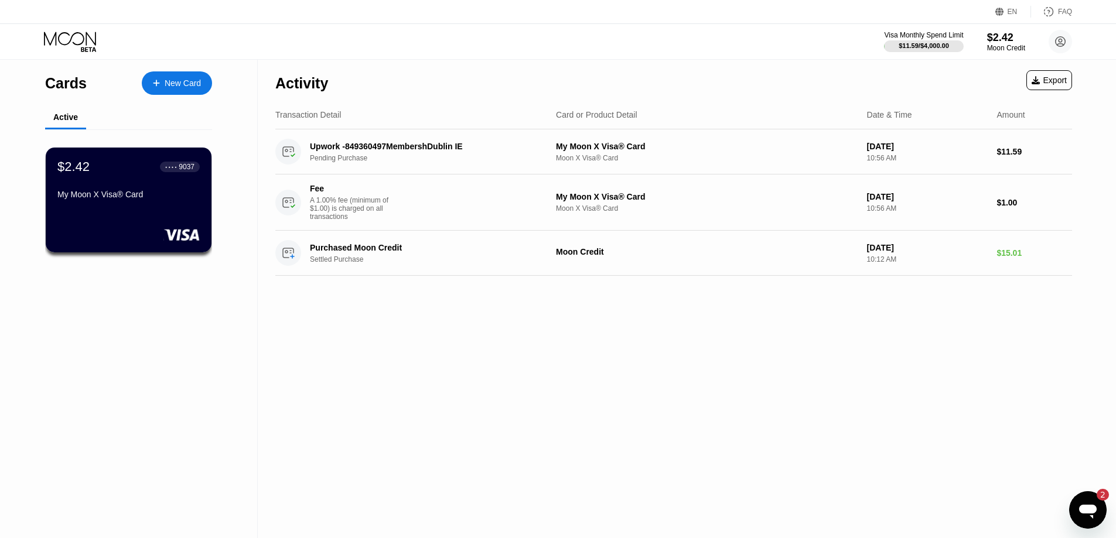  What do you see at coordinates (351, 189) in the screenshot?
I see `div: Fee` at bounding box center [351, 189].